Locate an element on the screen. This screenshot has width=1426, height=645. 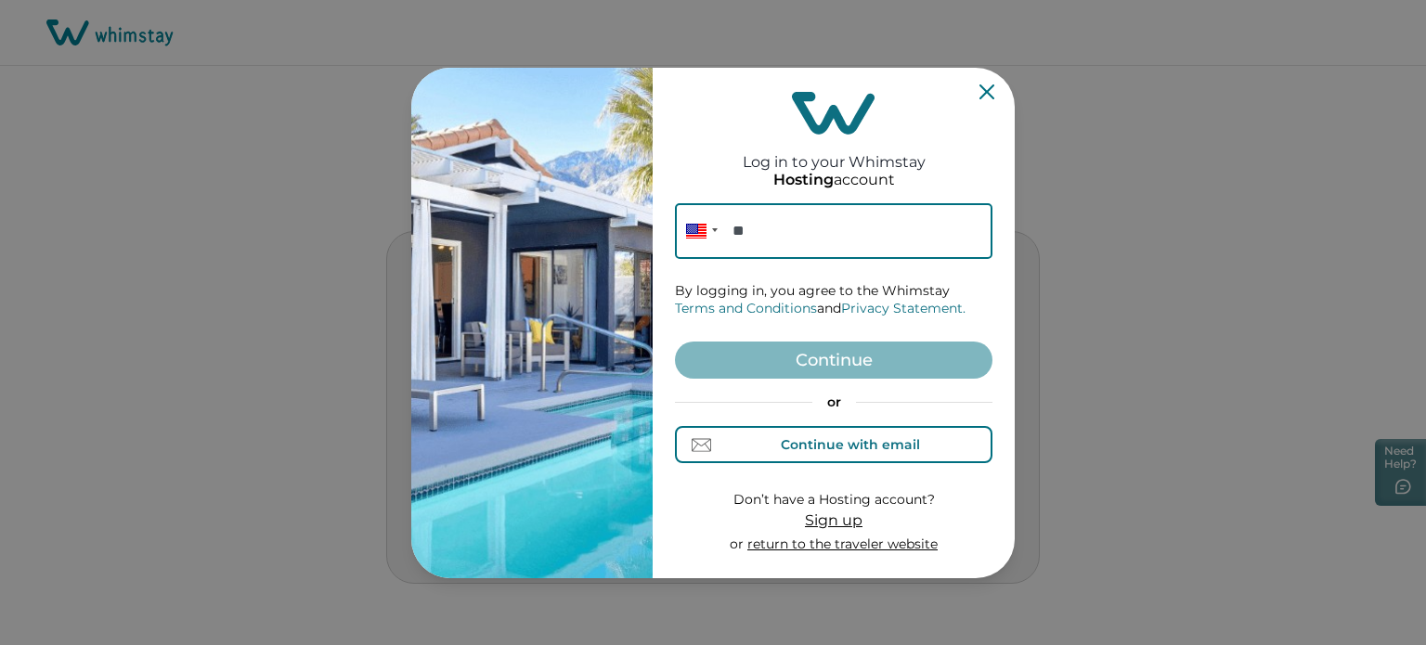
img: login-logo is located at coordinates (834, 113).